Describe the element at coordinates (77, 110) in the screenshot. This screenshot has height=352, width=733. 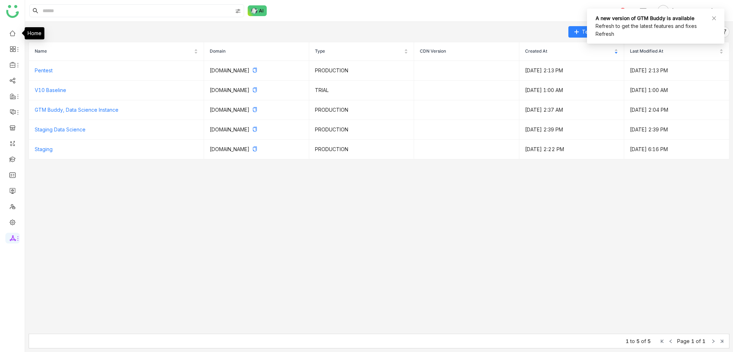
I see `a: GTM Buddy, Data Science Instance` at that location.